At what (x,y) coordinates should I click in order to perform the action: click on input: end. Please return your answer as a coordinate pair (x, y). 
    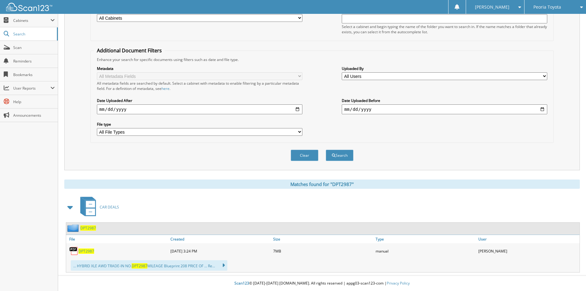
    Looking at the image, I should click on (445, 109).